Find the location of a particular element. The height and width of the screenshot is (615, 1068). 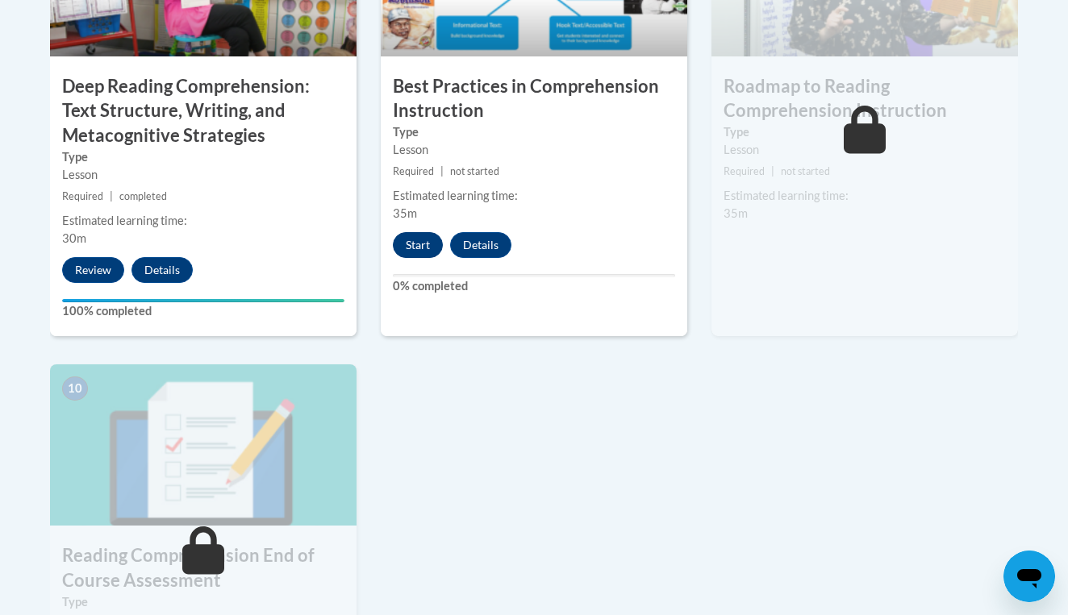

label: 0% completed is located at coordinates (534, 286).